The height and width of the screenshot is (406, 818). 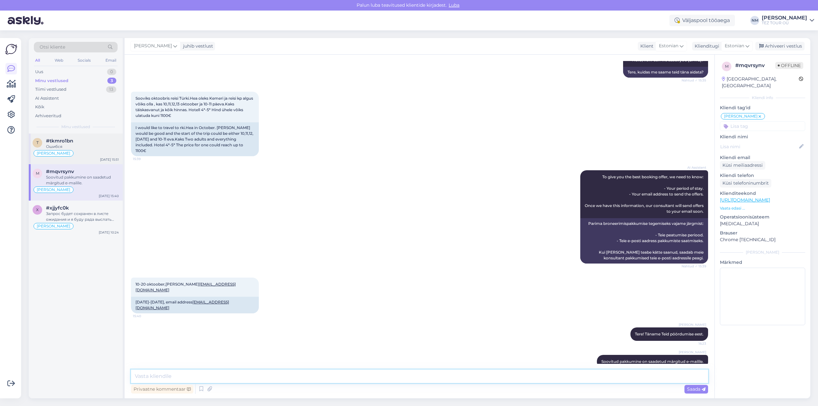 I want to click on p: Vaata edasi ..., so click(x=762, y=208).